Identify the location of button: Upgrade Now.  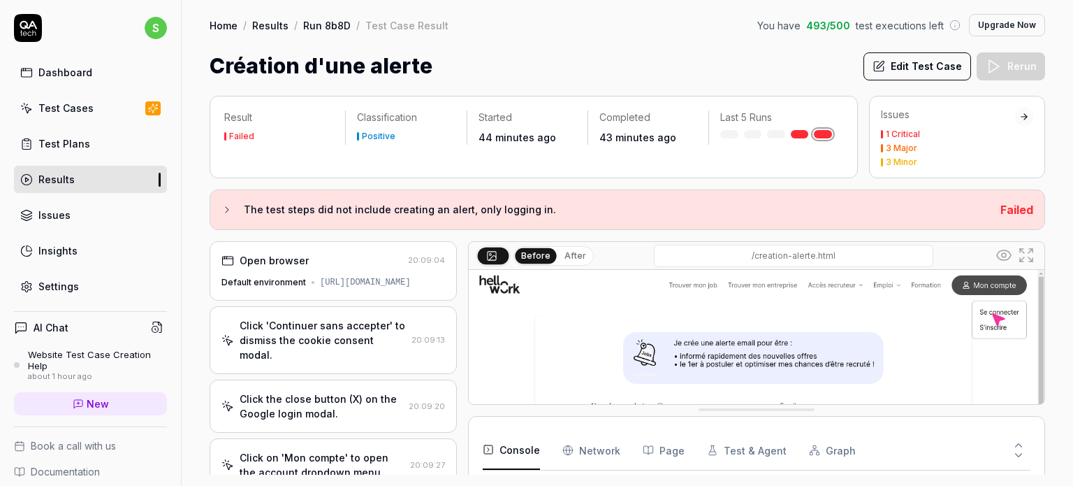
(1007, 25).